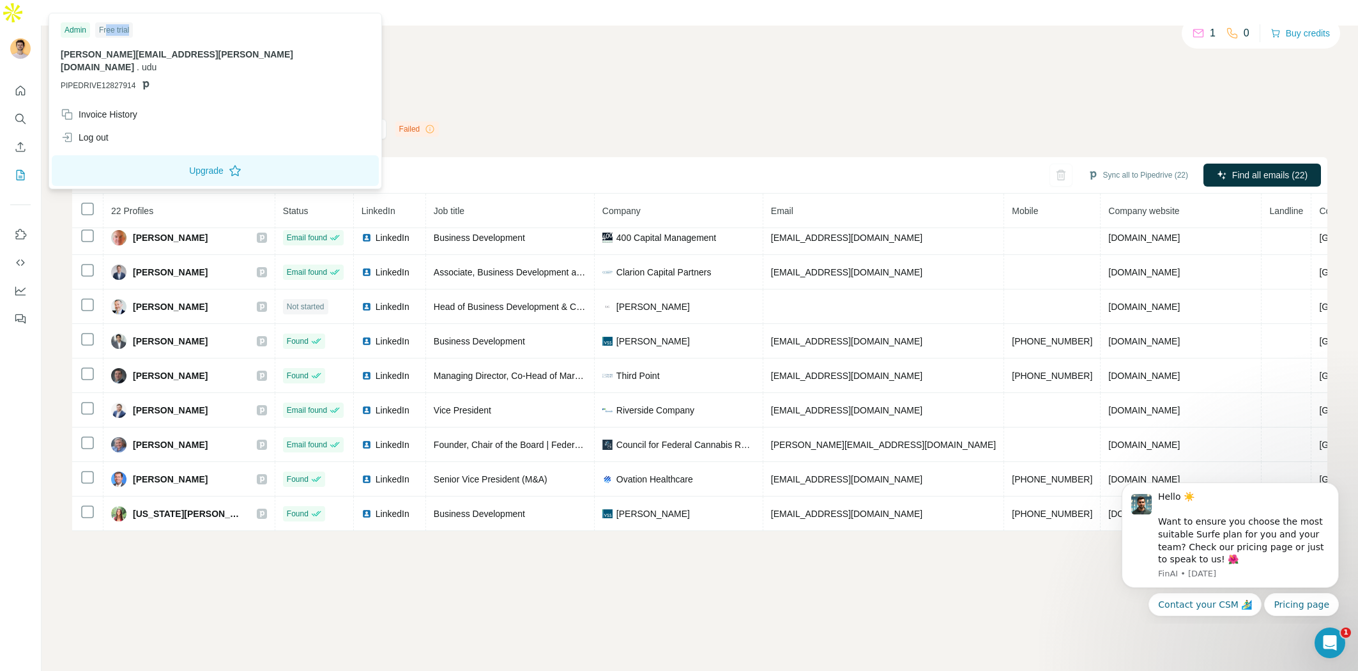 The width and height of the screenshot is (1358, 671). I want to click on button: Upgrade, so click(215, 171).